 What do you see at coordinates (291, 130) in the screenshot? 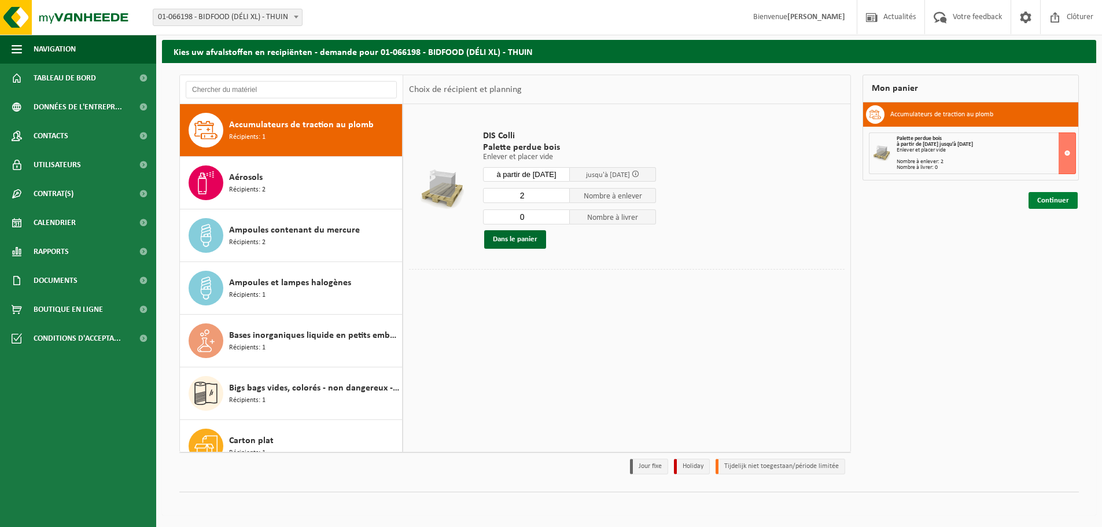
I see `button: Accumulateurs de traction au plomb Récipients: 1` at bounding box center [291, 130].